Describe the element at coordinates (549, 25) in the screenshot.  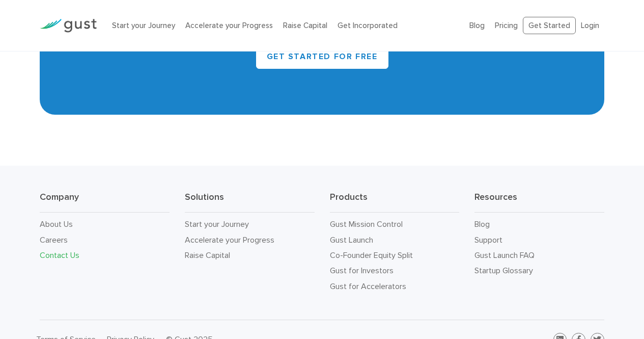
I see `a: Get Started` at that location.